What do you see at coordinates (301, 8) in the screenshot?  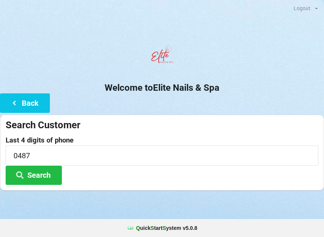 I see `div: Logout` at bounding box center [301, 8].